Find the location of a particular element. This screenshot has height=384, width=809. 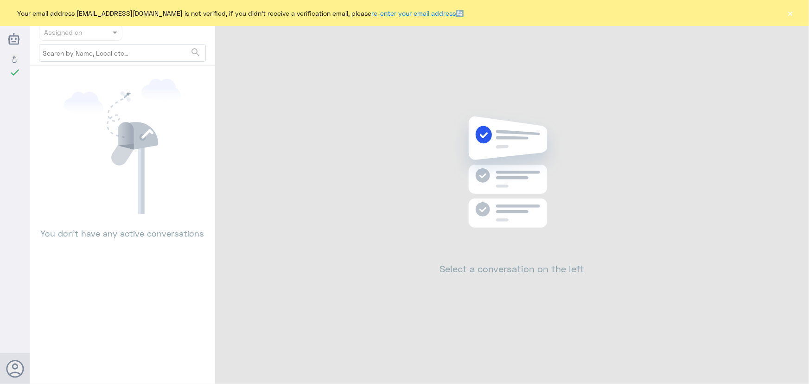

h2: Select a conversation on the left is located at coordinates (512, 268).